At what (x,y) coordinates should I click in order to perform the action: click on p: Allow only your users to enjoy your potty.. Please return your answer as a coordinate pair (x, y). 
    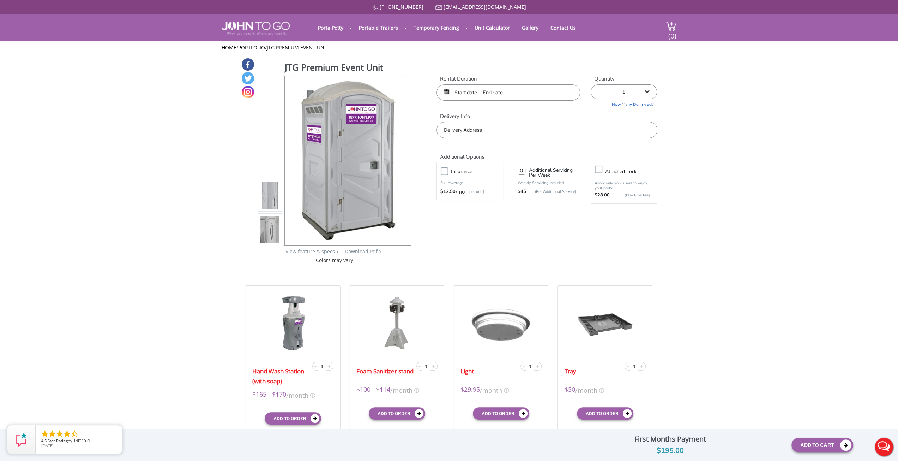
    Looking at the image, I should click on (624, 185).